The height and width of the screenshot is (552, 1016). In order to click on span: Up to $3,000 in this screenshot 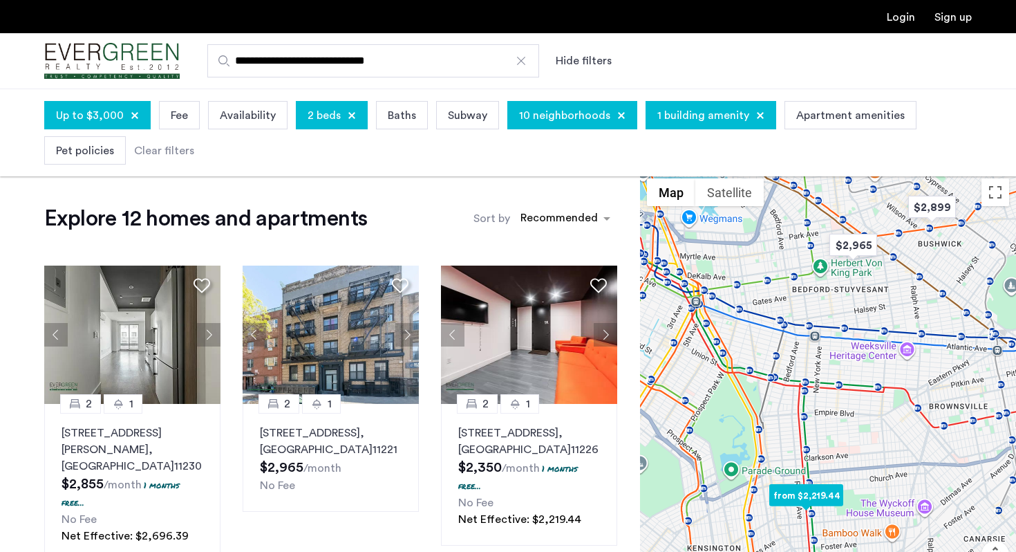, I will do `click(90, 115)`.